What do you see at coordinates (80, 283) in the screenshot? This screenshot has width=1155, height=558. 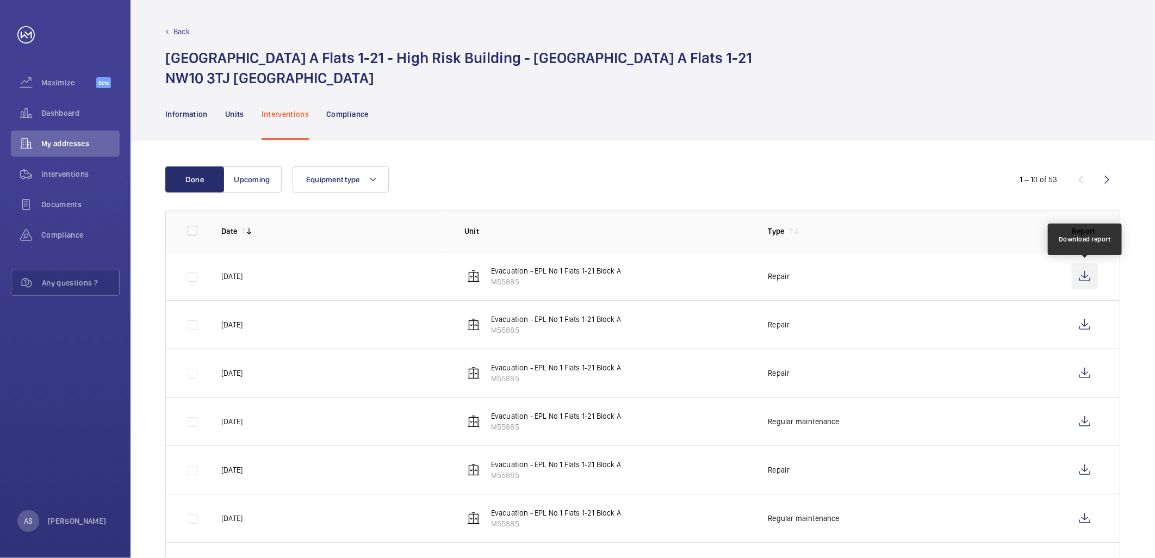 I see `span: Any questions ?` at bounding box center [80, 283].